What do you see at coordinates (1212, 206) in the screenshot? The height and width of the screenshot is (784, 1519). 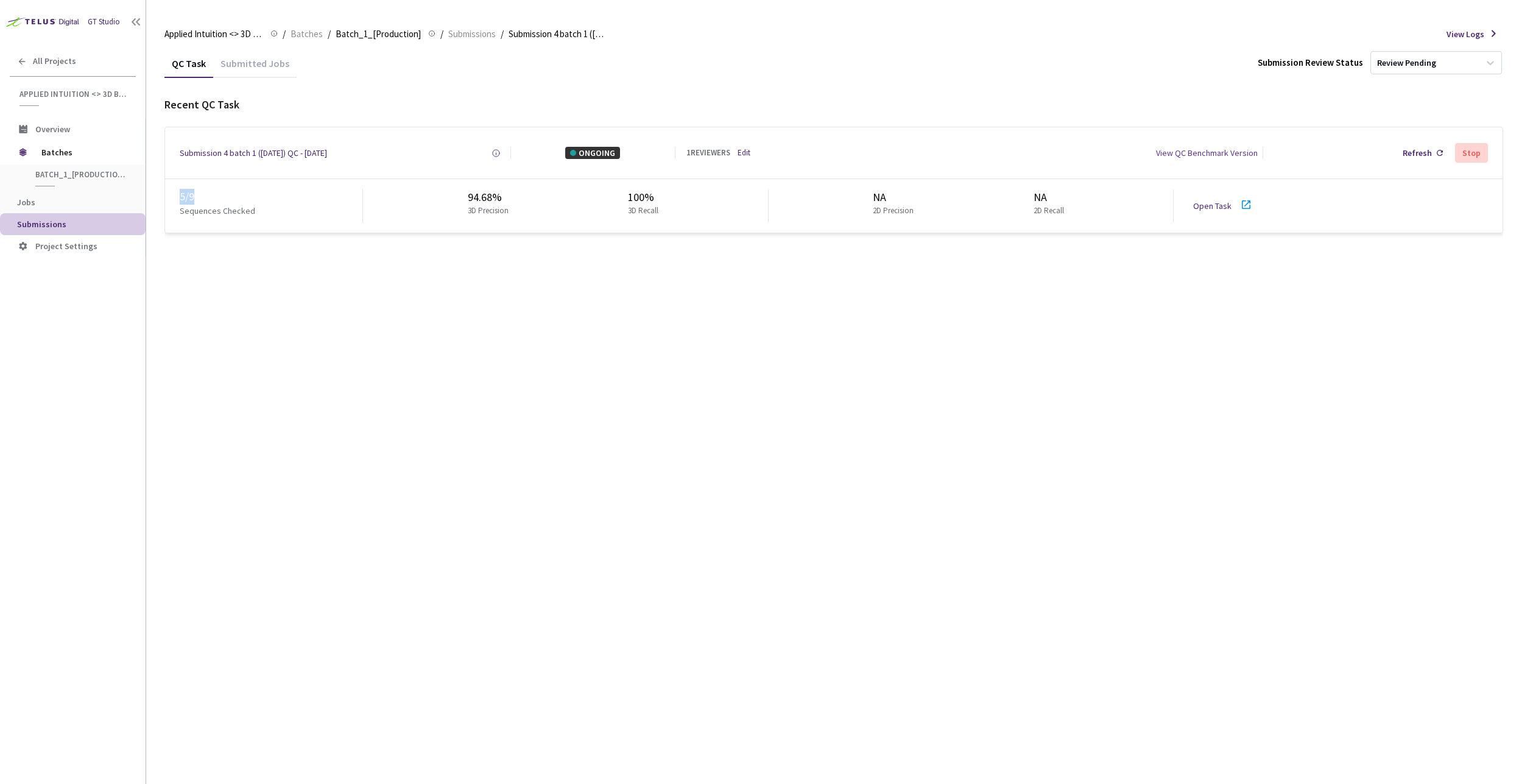 I see `a: Open Task` at bounding box center [1212, 206].